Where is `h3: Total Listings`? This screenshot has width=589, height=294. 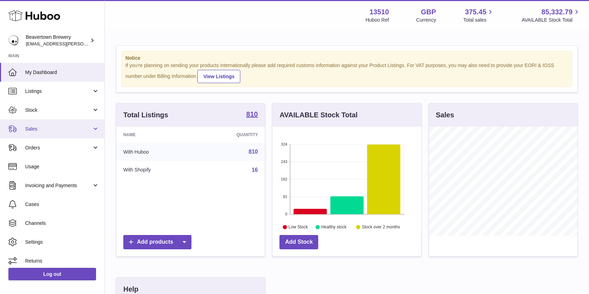
h3: Total Listings is located at coordinates (146, 115).